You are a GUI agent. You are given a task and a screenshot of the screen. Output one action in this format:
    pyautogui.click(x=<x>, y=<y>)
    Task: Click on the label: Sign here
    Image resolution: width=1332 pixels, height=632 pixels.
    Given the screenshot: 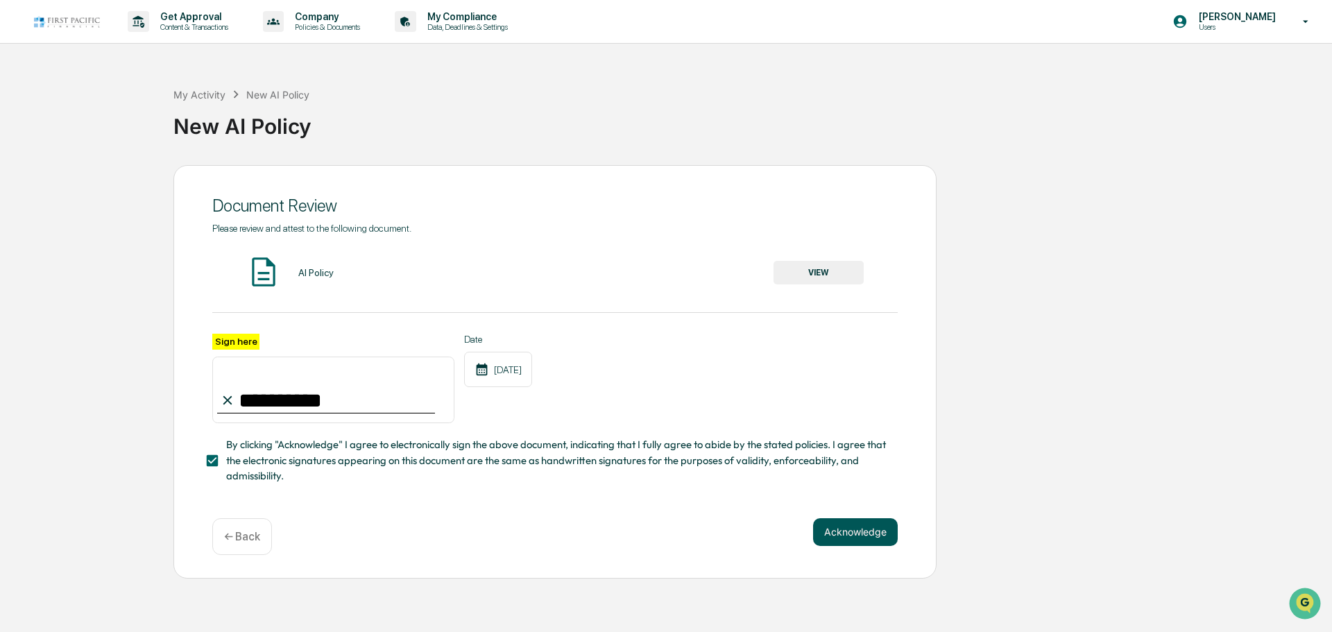 What is the action you would take?
    pyautogui.click(x=236, y=341)
    